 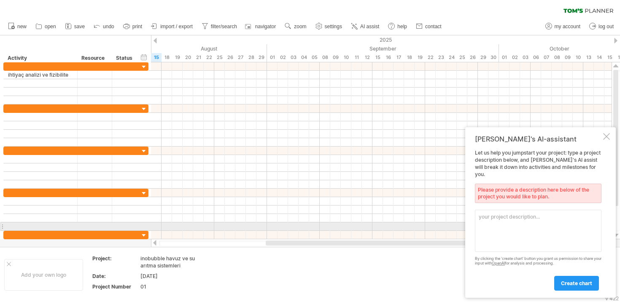 I want to click on div: Activity, so click(x=40, y=58).